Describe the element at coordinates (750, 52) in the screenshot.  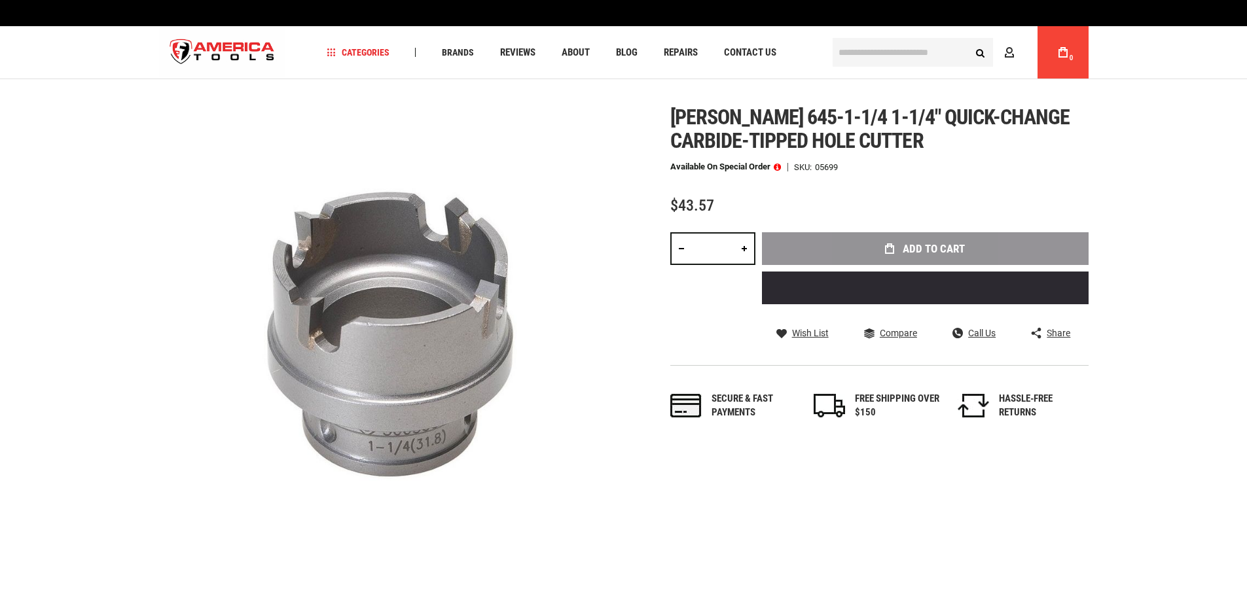
I see `a: Contact Us` at that location.